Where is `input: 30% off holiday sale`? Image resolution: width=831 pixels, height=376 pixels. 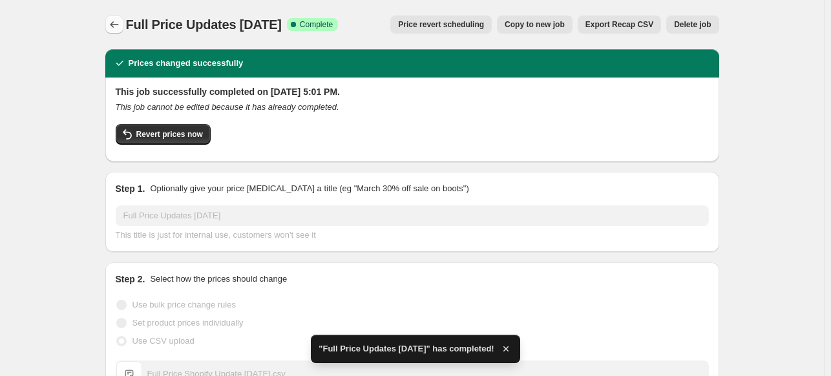
input: 30% off holiday sale is located at coordinates (412, 216).